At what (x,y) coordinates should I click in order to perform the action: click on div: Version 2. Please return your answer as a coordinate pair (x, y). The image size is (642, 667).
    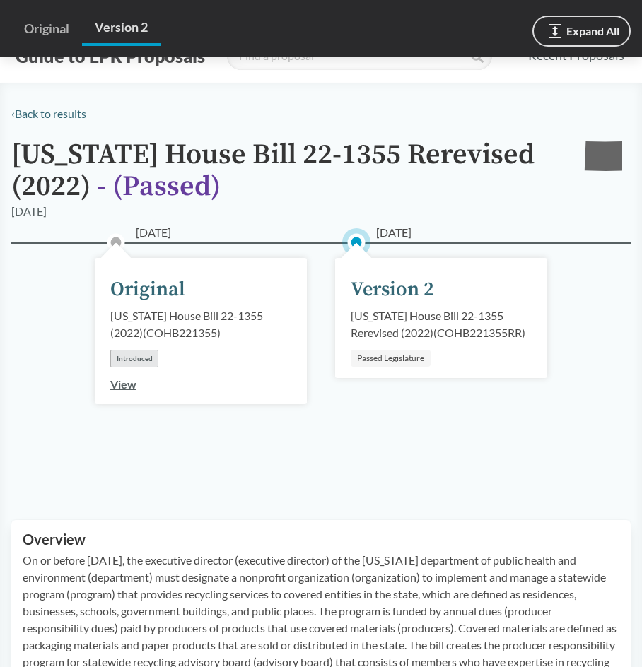
    Looking at the image, I should click on (392, 290).